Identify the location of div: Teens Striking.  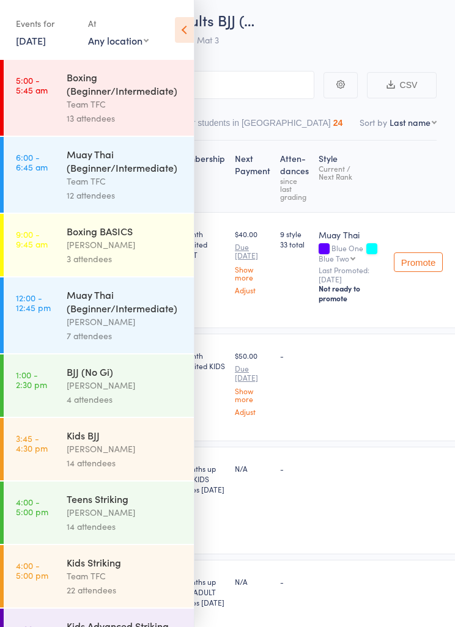
(125, 499).